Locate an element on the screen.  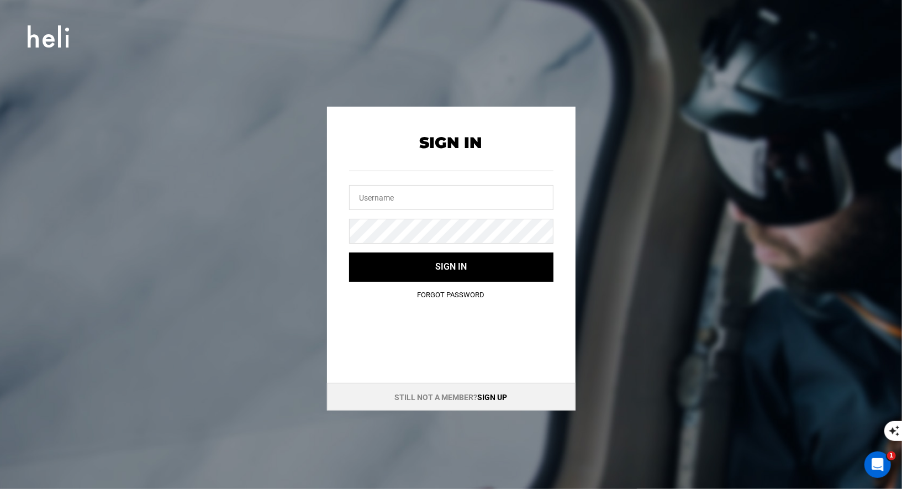
a: Sign up is located at coordinates (493, 397).